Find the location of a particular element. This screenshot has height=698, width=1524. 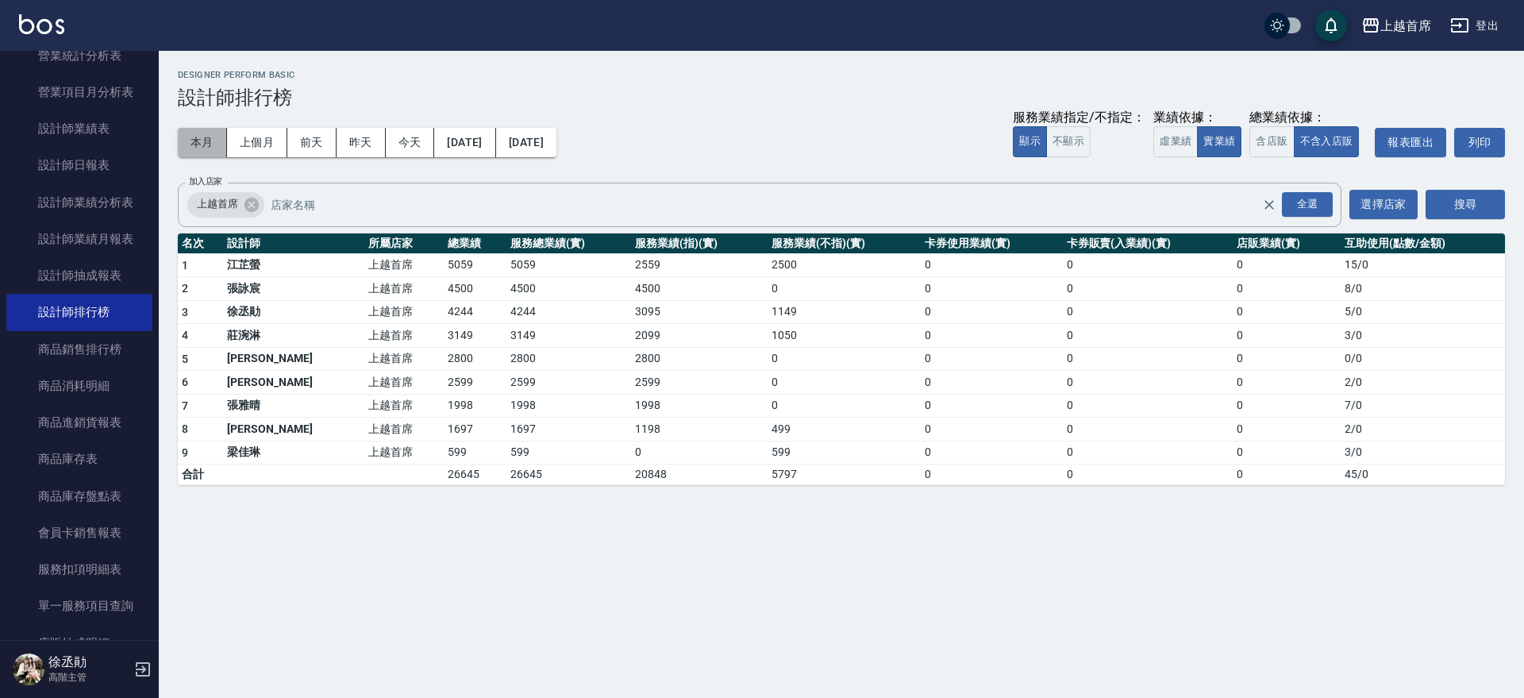

h5: 徐丞勛 is located at coordinates (89, 662).